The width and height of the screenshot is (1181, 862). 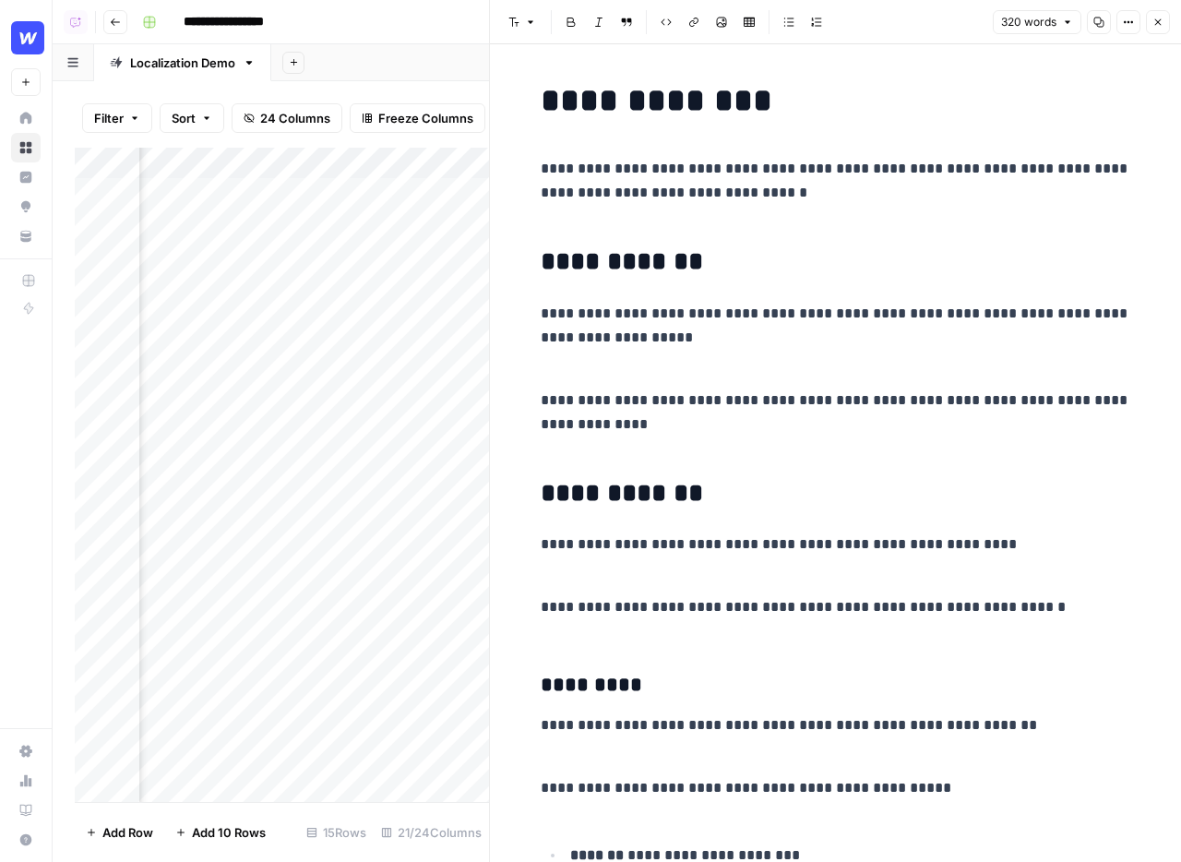 I want to click on button: 24 Columns, so click(x=287, y=118).